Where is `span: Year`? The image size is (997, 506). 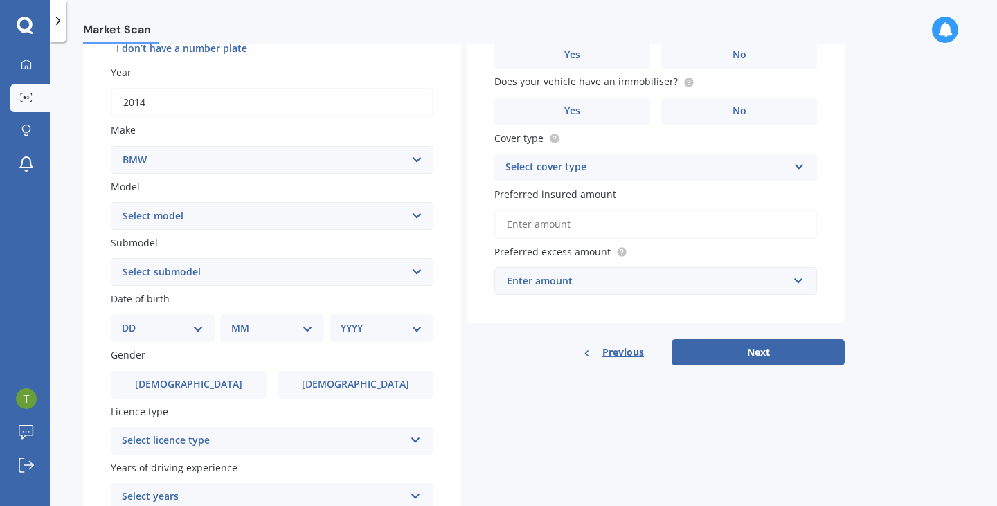
span: Year is located at coordinates (121, 72).